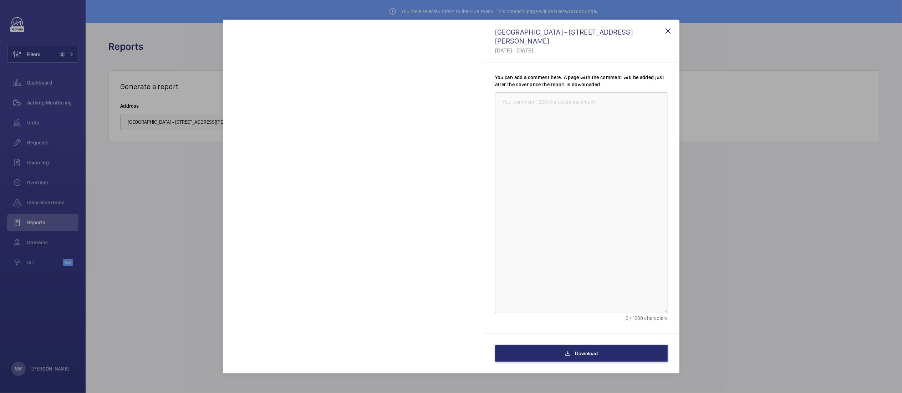 The width and height of the screenshot is (902, 393). Describe the element at coordinates (581, 353) in the screenshot. I see `button: Download` at that location.